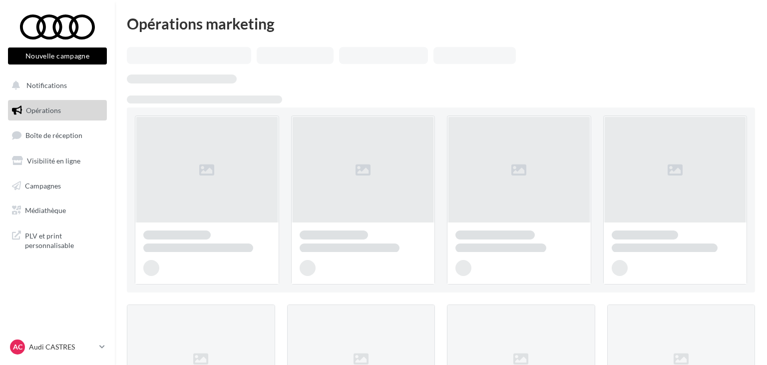  What do you see at coordinates (57, 110) in the screenshot?
I see `a: Opérations` at bounding box center [57, 110].